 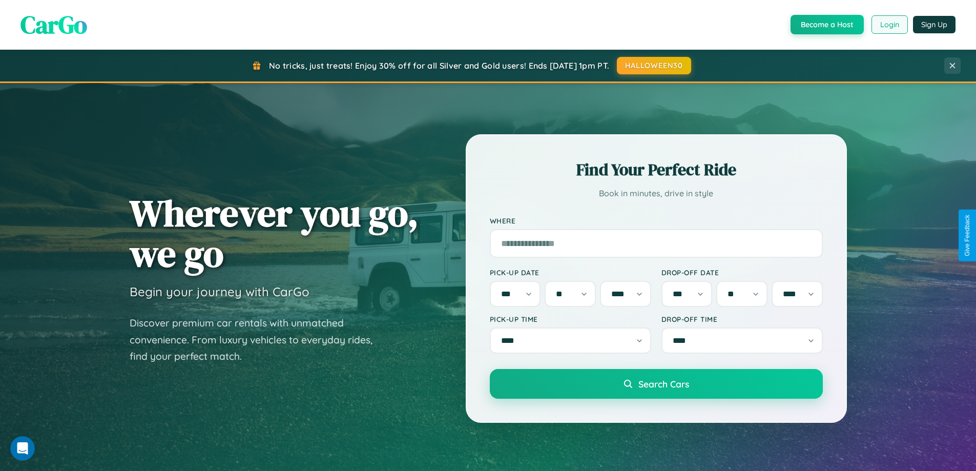 What do you see at coordinates (656, 193) in the screenshot?
I see `p: Book in minutes, drive in style` at bounding box center [656, 193].